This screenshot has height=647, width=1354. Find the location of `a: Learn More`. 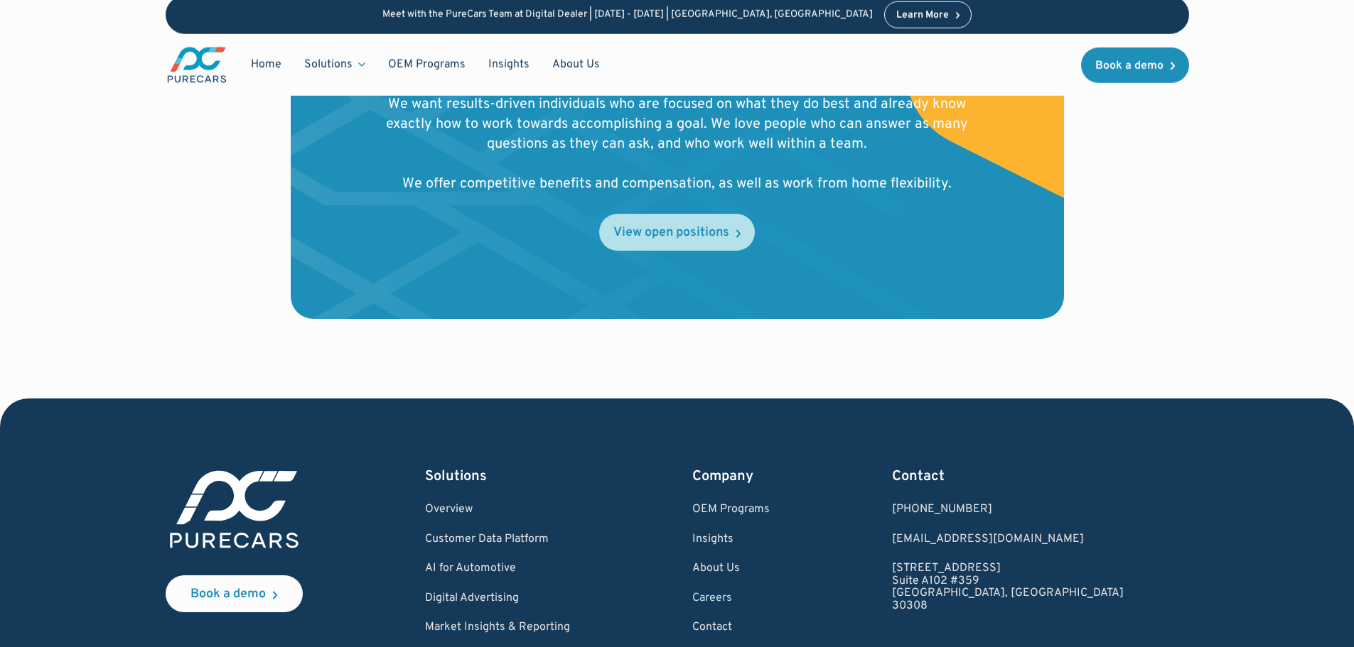

a: Learn More is located at coordinates (928, 15).